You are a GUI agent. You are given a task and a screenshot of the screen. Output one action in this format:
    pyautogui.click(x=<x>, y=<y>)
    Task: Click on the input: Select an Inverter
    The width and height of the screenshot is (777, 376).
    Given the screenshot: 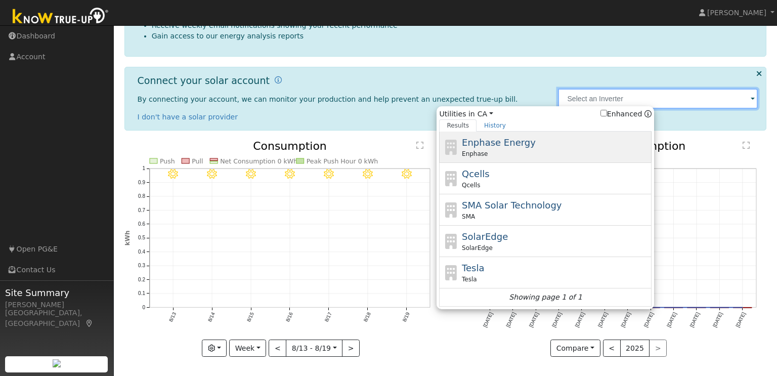 What is the action you would take?
    pyautogui.click(x=657, y=99)
    